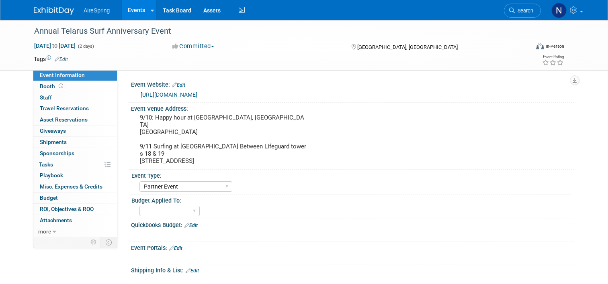  I want to click on img: Natalie Pyron, so click(559, 10).